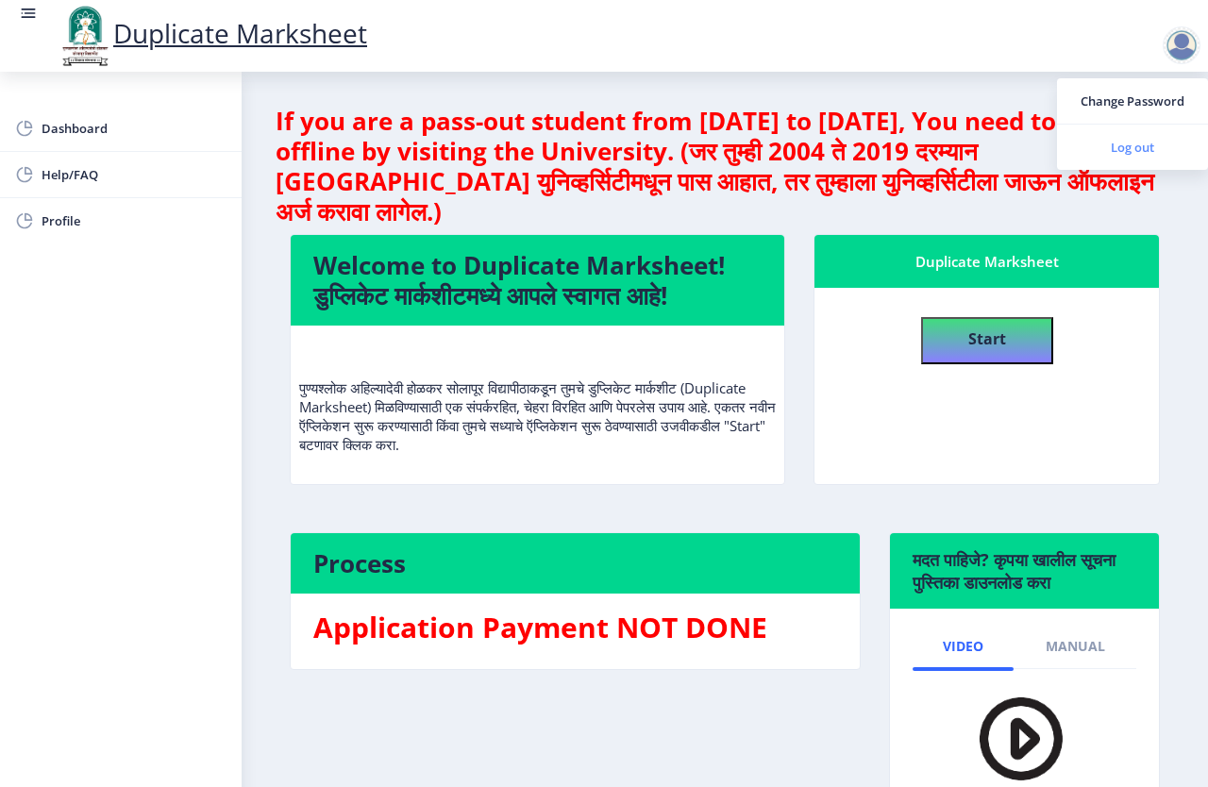 This screenshot has width=1208, height=787. I want to click on a: Duplicate Marksheet, so click(211, 33).